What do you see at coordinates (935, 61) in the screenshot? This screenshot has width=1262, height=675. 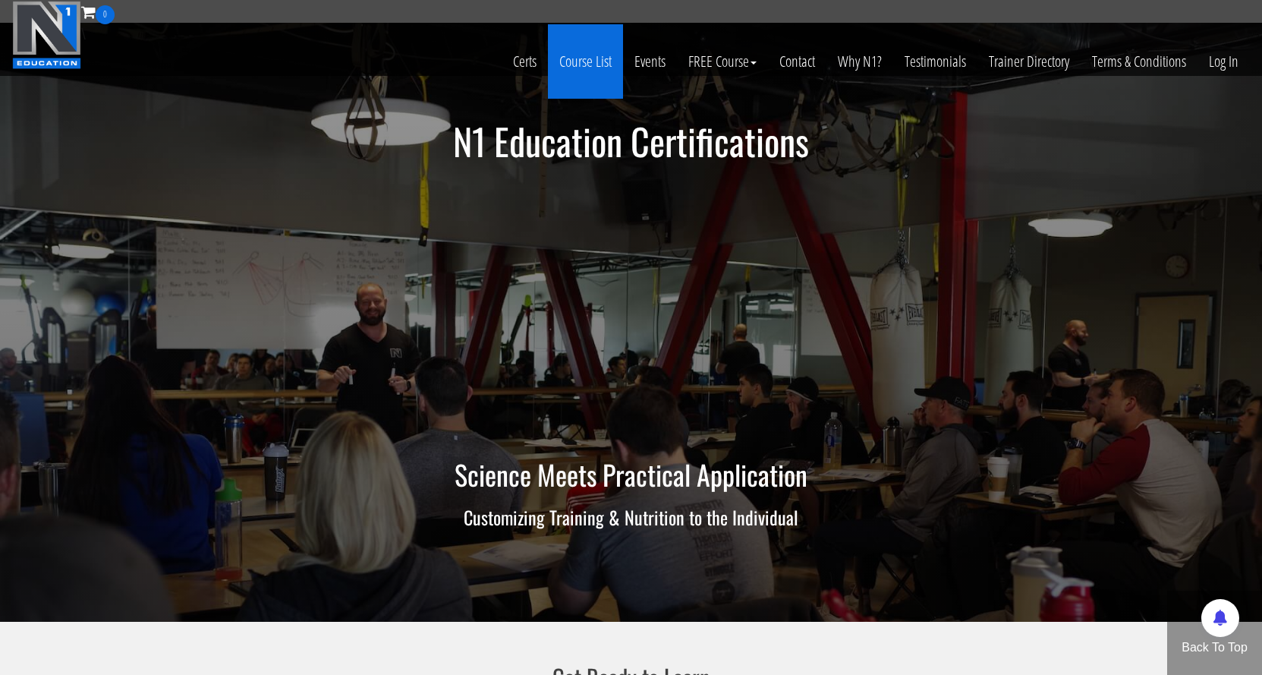 I see `a: Testimonials` at bounding box center [935, 61].